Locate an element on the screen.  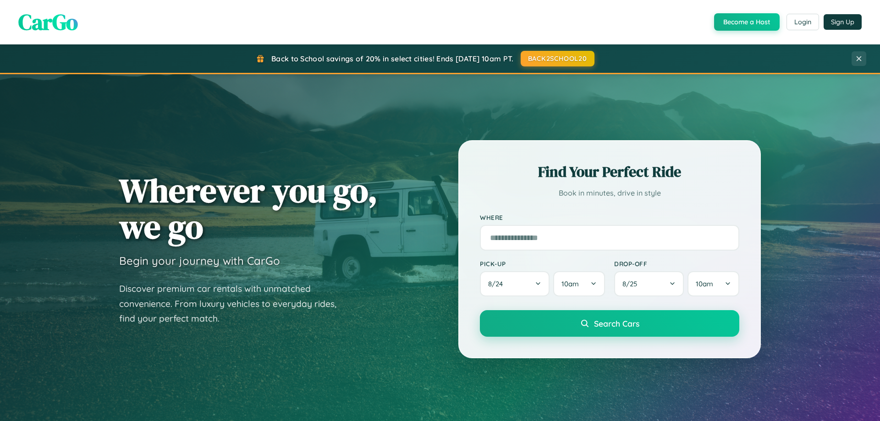
button: 8/24 is located at coordinates (515, 284).